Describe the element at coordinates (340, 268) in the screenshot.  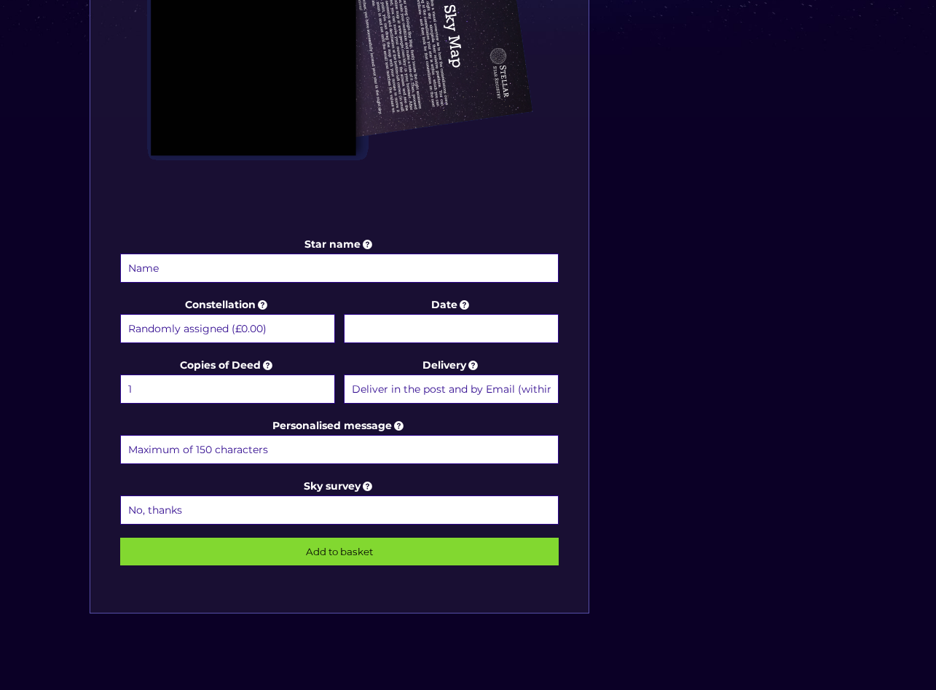
I see `input: Star name` at that location.